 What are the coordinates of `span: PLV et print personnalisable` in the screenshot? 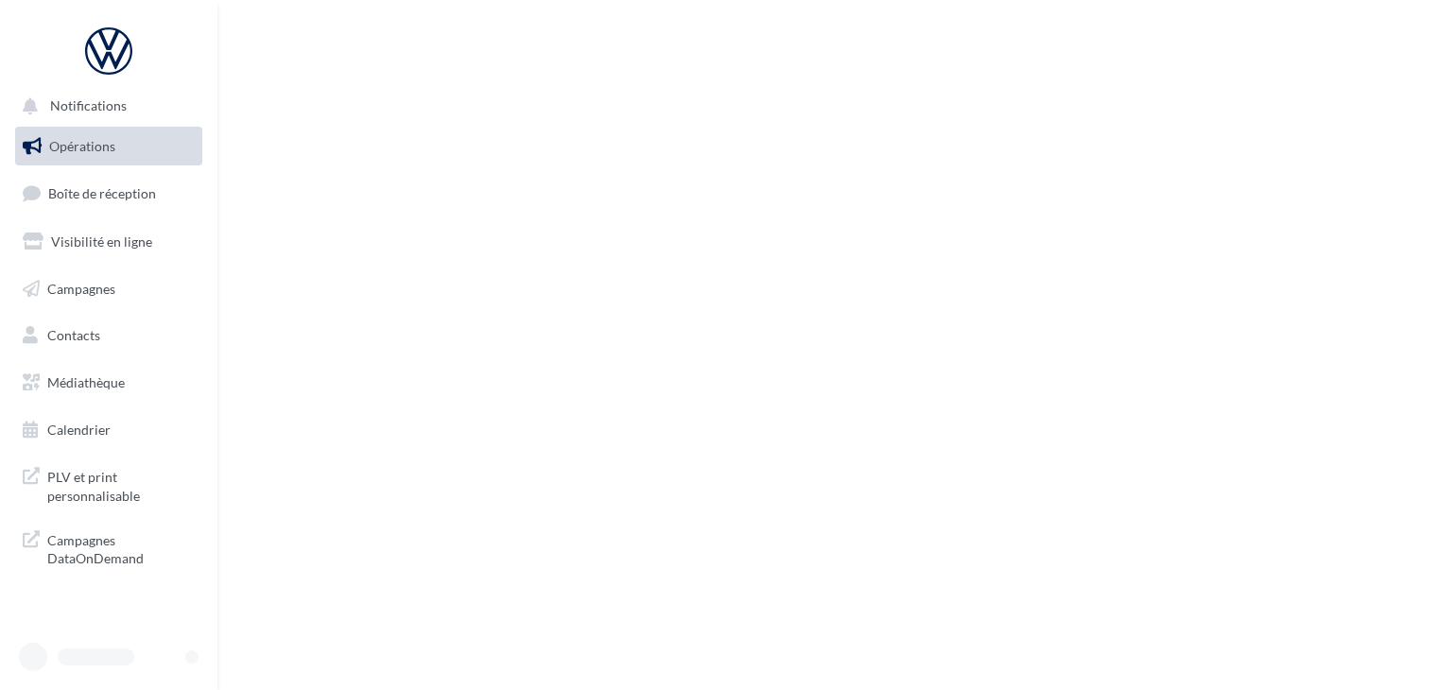 It's located at (121, 484).